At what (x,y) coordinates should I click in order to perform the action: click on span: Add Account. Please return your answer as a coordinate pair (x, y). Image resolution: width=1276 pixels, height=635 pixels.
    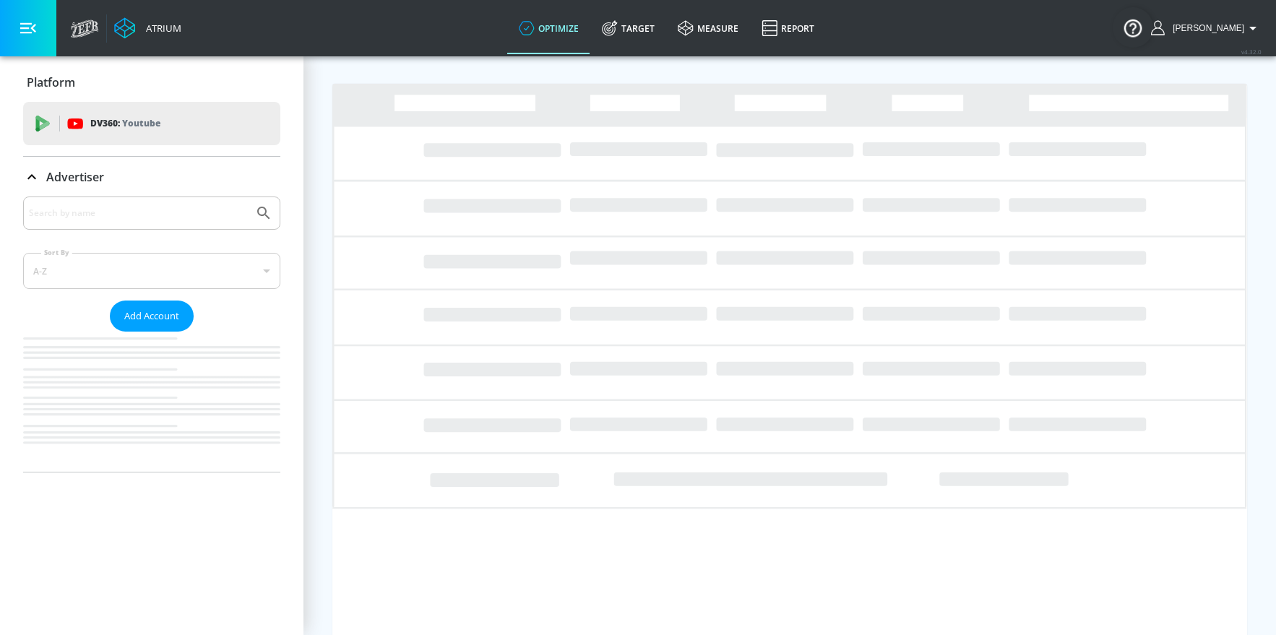
    Looking at the image, I should click on (152, 316).